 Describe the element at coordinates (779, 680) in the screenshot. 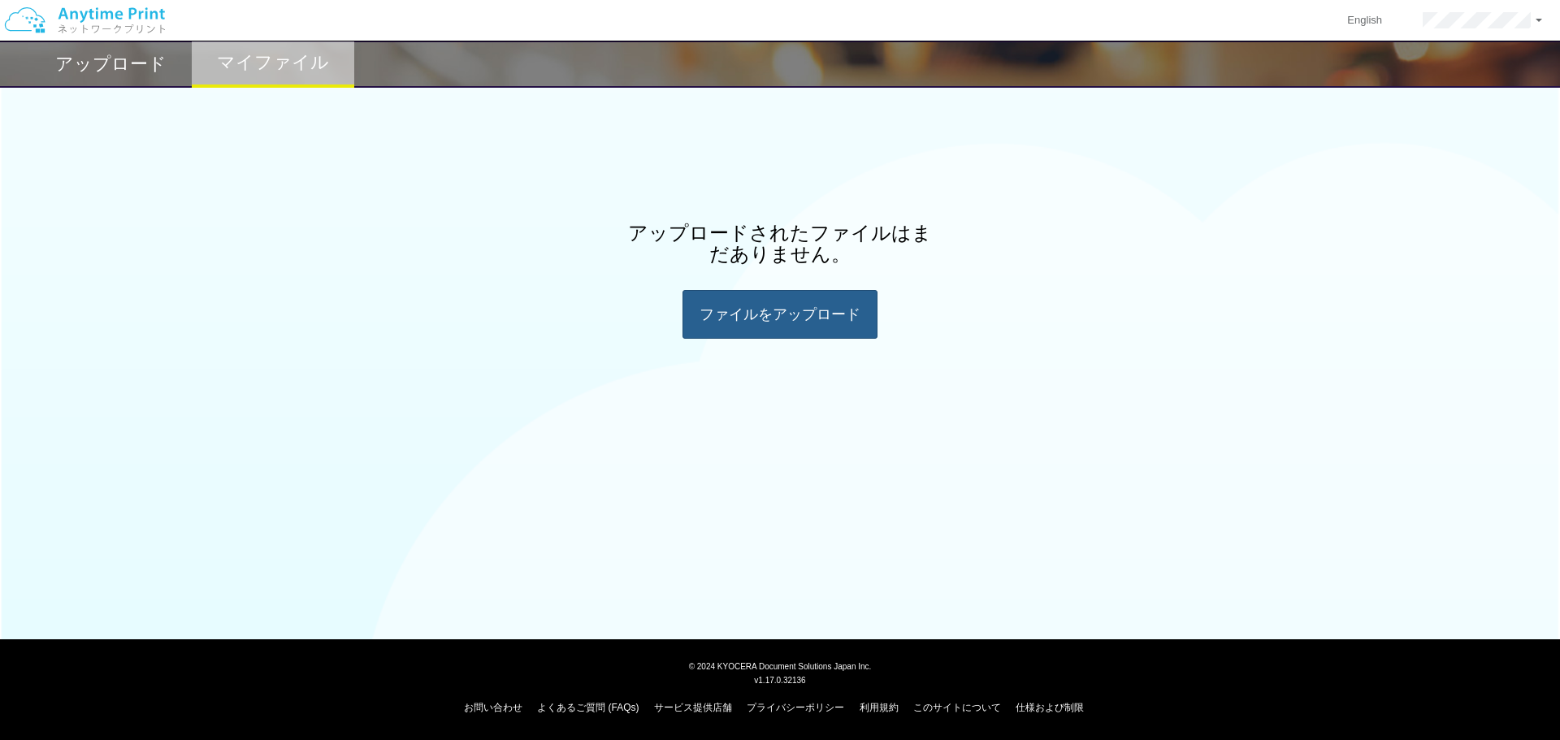

I see `span: v1.17.0.32136` at that location.